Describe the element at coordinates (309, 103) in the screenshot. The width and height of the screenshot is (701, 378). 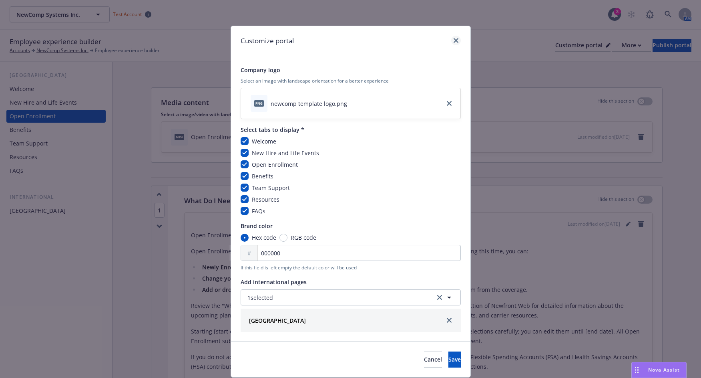
I see `div: newcomp template logo.png` at that location.